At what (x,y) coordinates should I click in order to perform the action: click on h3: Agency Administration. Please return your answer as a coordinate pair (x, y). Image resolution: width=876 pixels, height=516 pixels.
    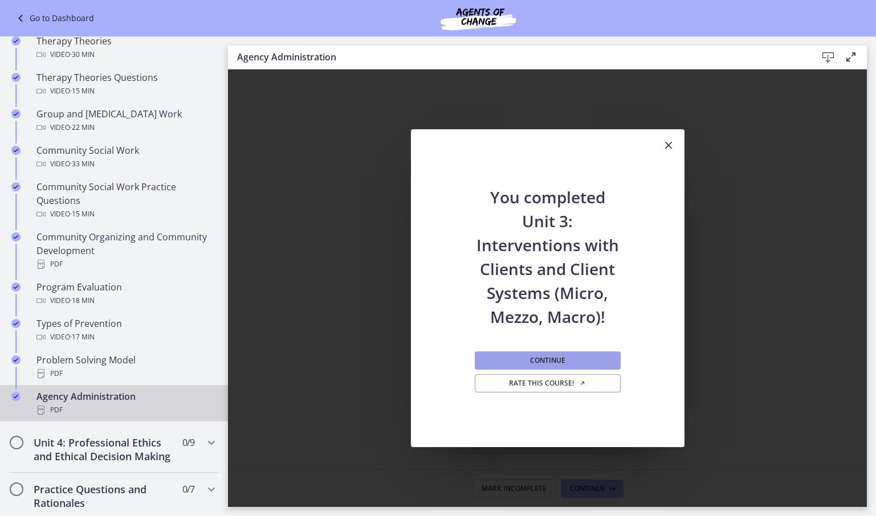
    Looking at the image, I should click on (517, 57).